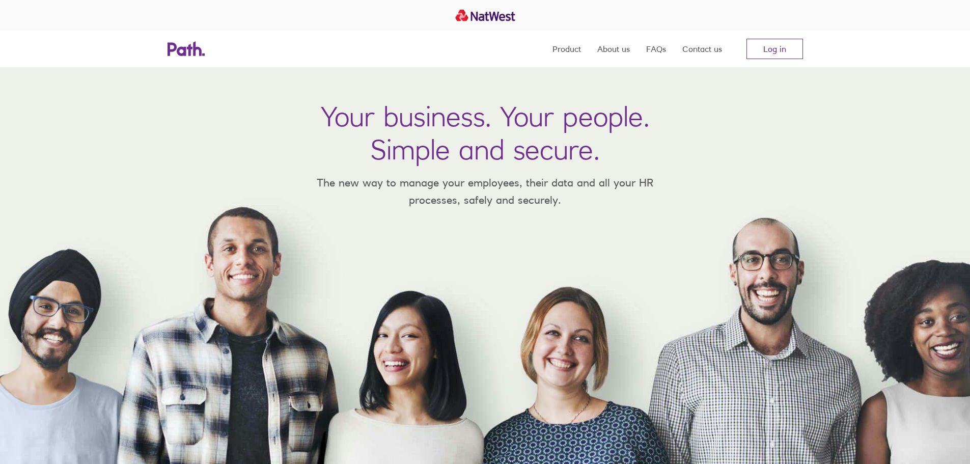 This screenshot has height=464, width=970. Describe the element at coordinates (702, 49) in the screenshot. I see `a: Contact us` at that location.